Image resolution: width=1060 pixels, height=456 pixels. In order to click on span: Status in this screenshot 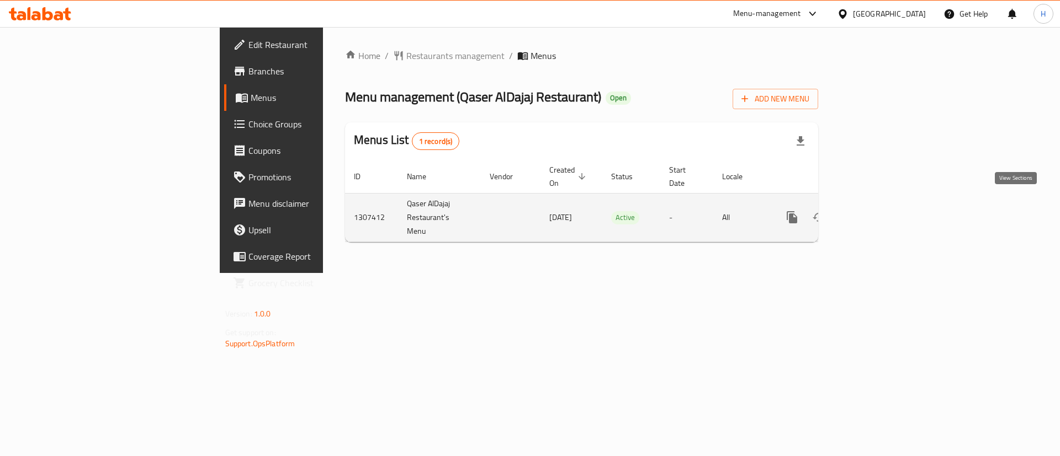, I will do `click(629, 177)`.